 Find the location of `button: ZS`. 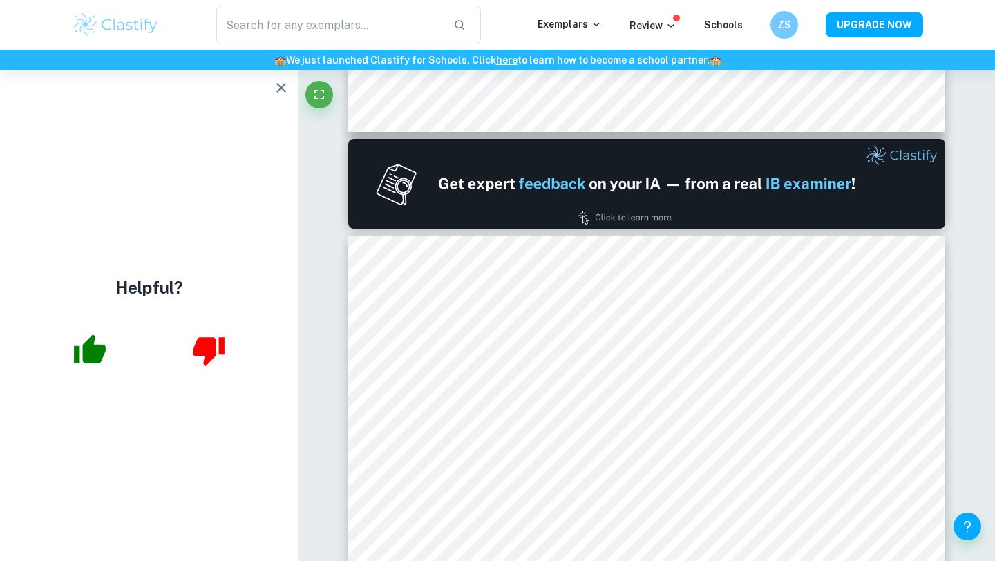

button: ZS is located at coordinates (784, 25).